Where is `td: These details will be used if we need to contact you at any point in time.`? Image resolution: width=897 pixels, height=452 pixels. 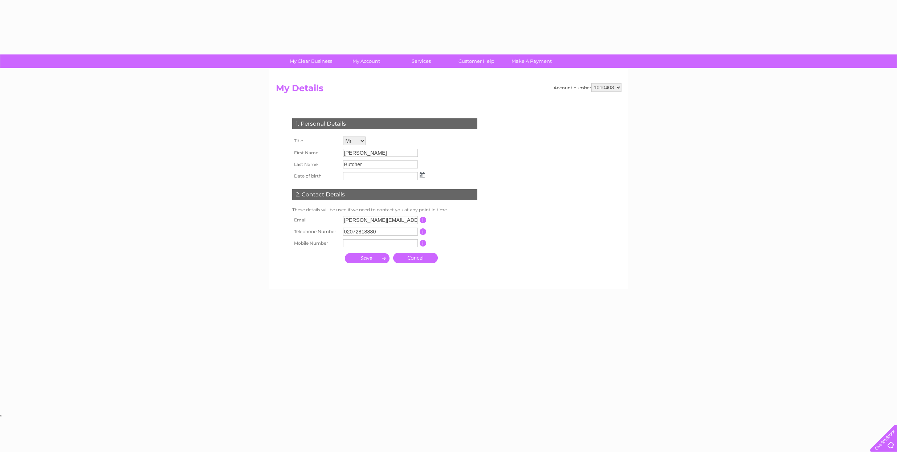
td: These details will be used if we need to contact you at any point in time. is located at coordinates (385, 210).